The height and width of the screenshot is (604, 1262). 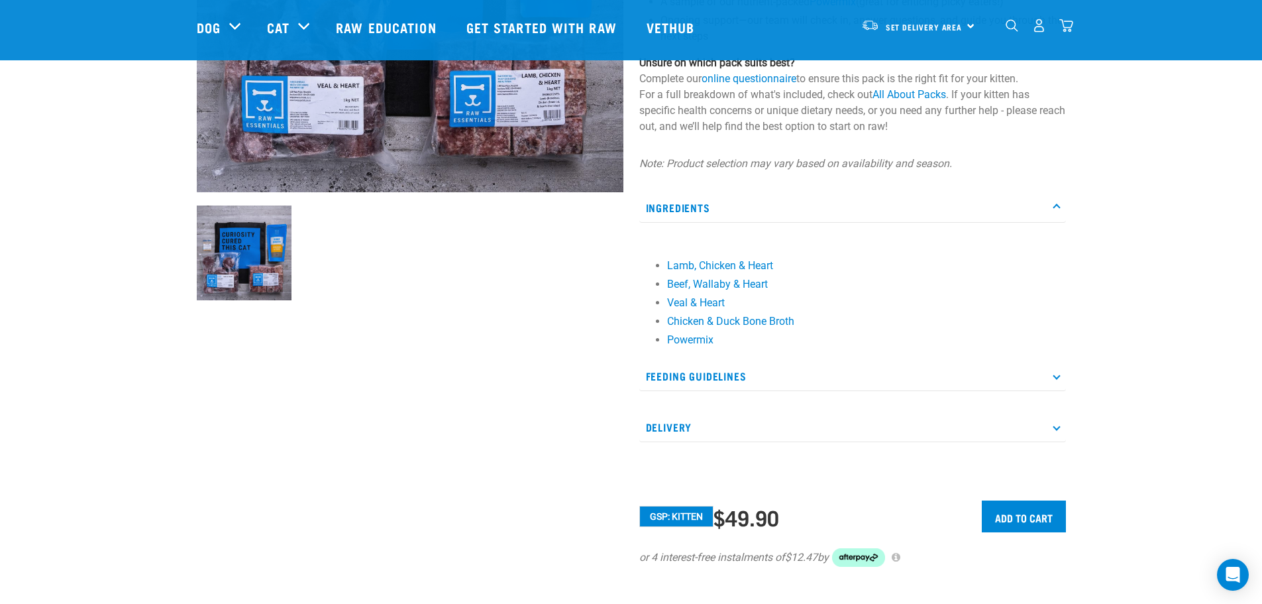 What do you see at coordinates (853, 376) in the screenshot?
I see `p: Feeding Guidelines` at bounding box center [853, 376].